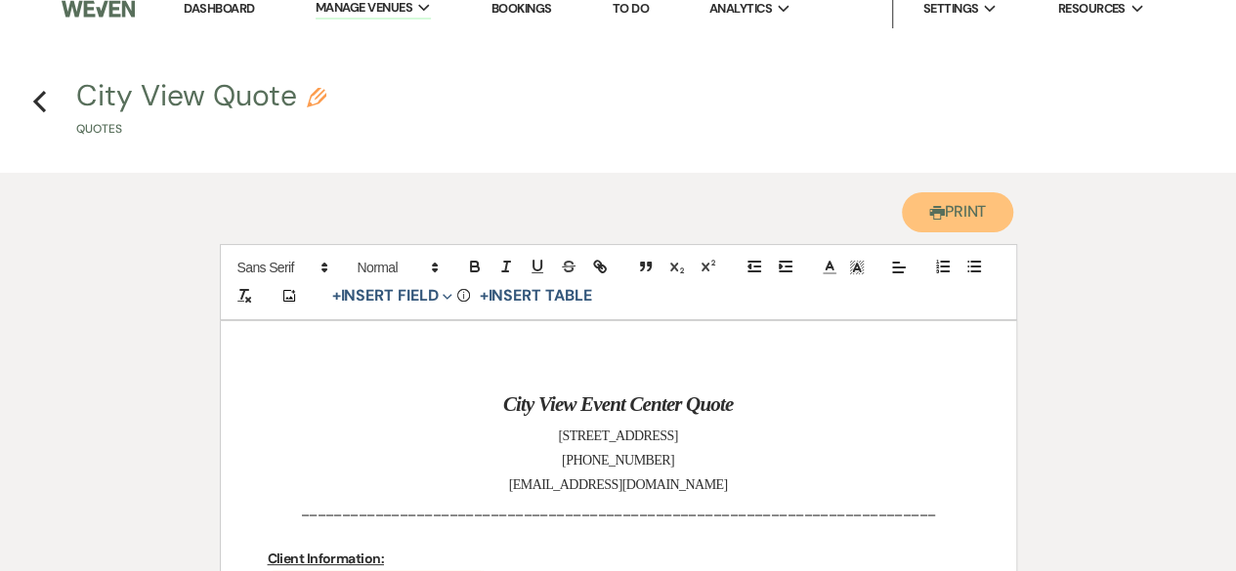  Describe the element at coordinates (534, 296) in the screenshot. I see `button: +Insert Table` at that location.